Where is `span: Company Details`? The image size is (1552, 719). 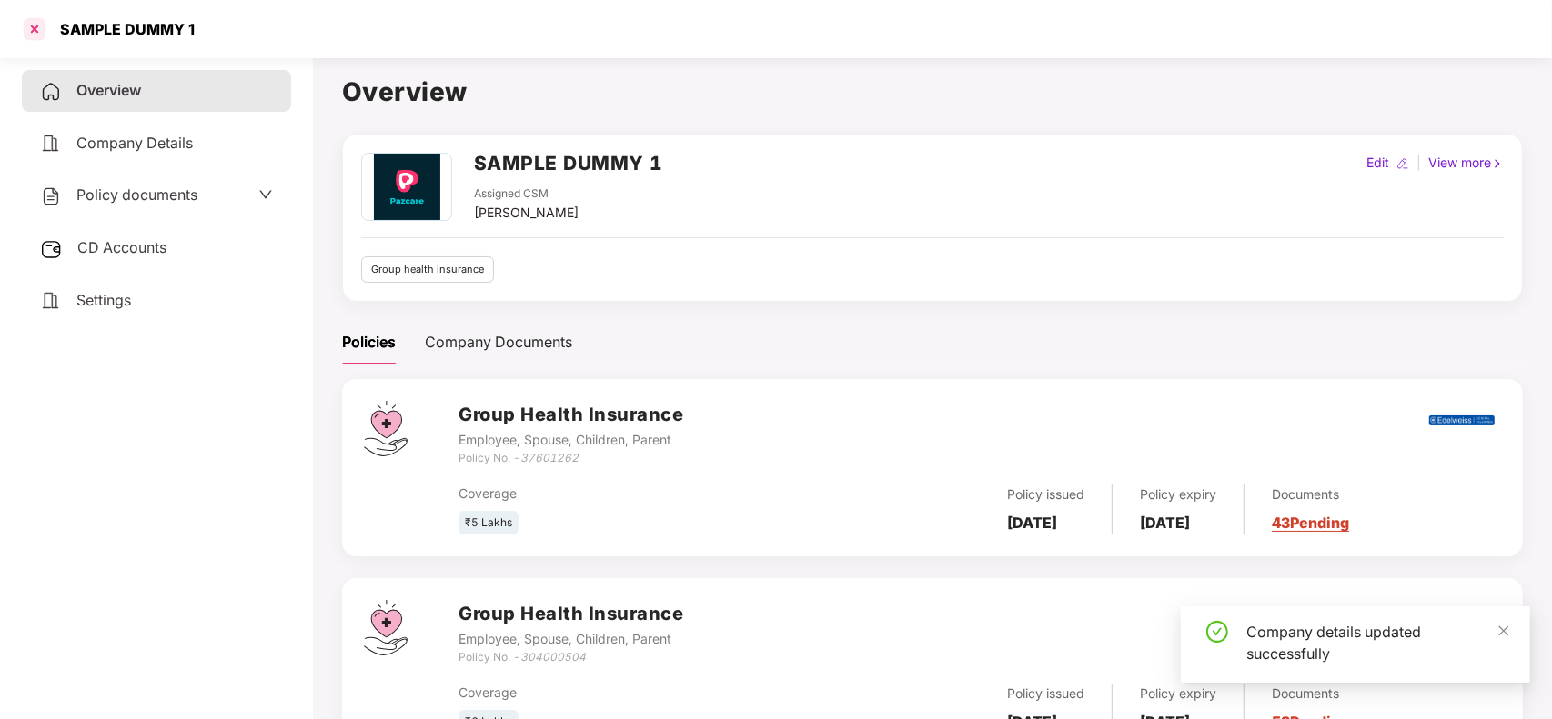
span: Company Details is located at coordinates (135, 143).